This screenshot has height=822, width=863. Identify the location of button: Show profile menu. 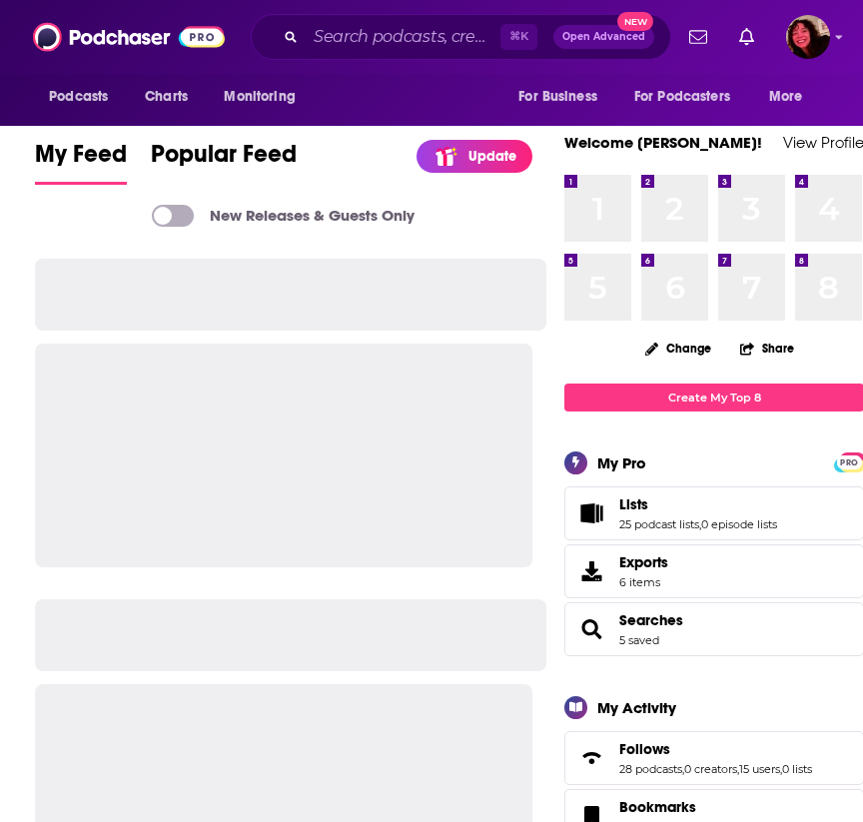
(808, 37).